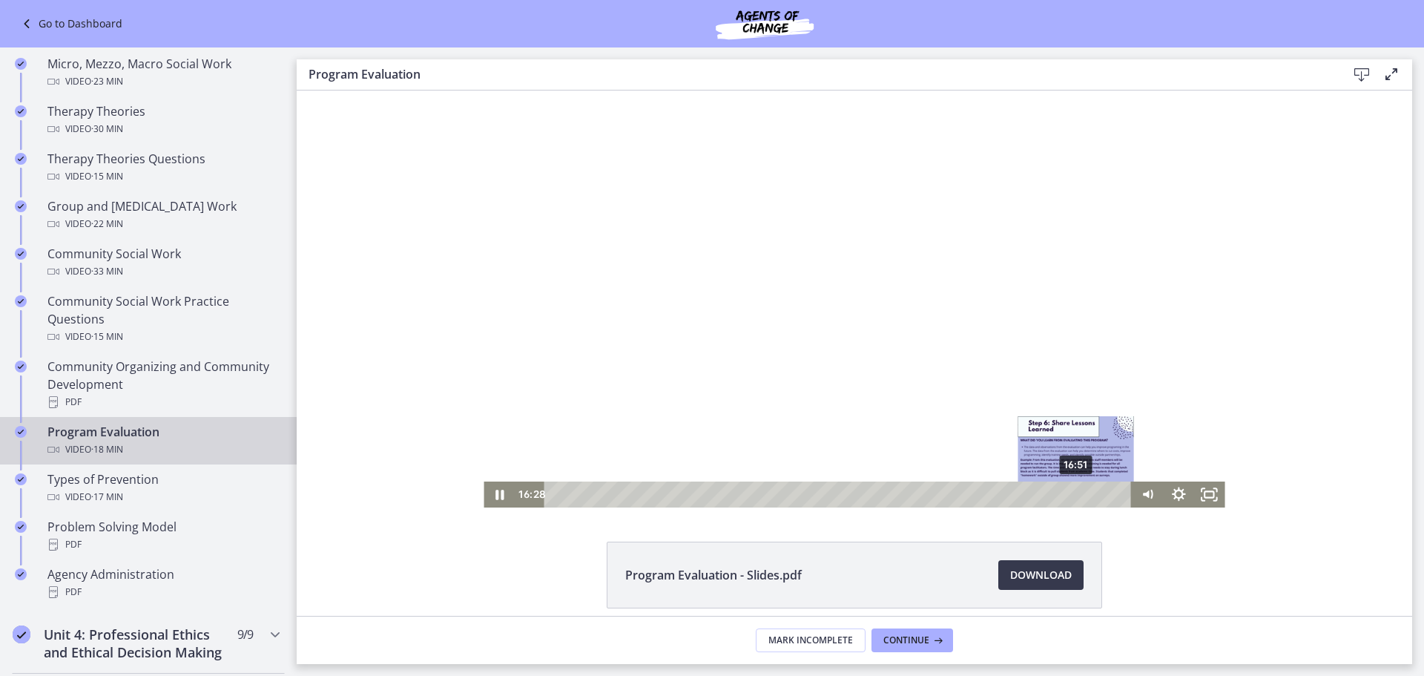 The width and height of the screenshot is (1424, 676). I want to click on span: Download, so click(1041, 575).